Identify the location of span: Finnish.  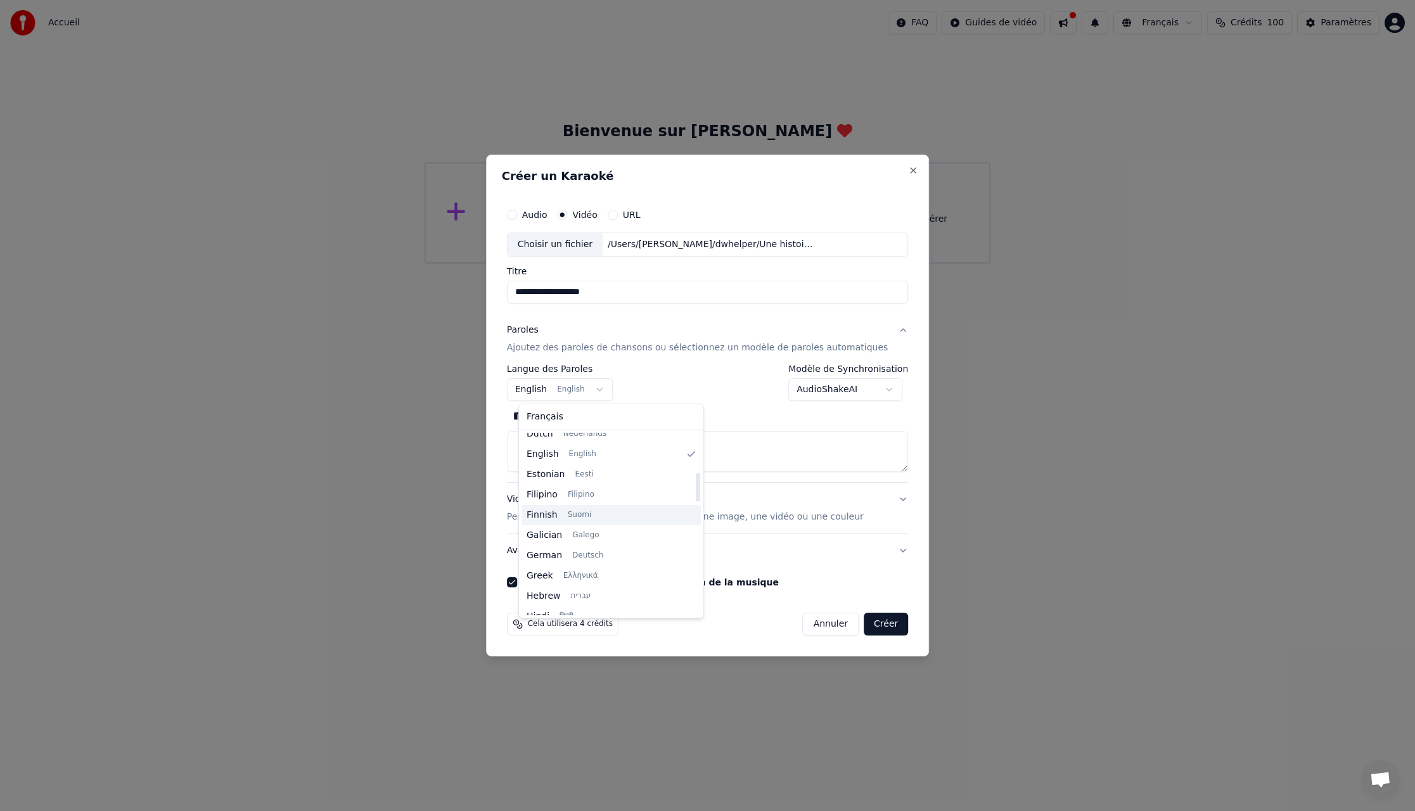
(542, 515).